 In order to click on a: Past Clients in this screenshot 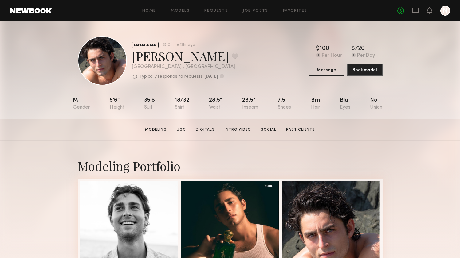, I will do `click(301, 130)`.